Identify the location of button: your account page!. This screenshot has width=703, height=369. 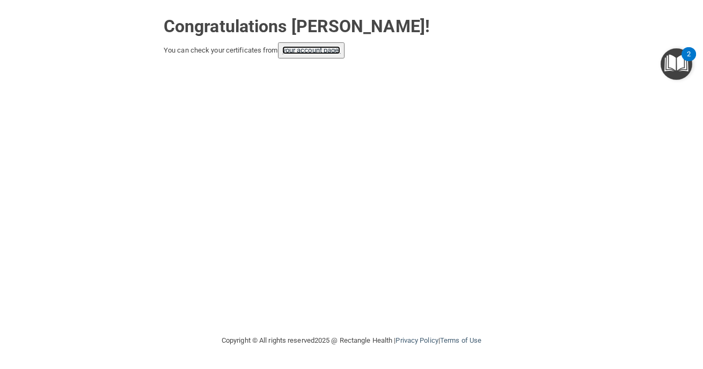
(311, 50).